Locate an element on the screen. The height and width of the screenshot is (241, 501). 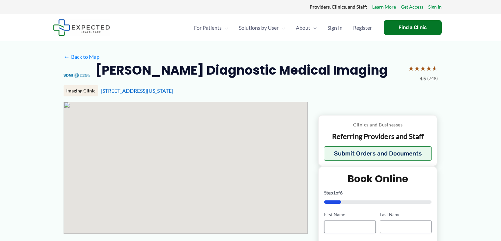
a: AboutMenu Toggle is located at coordinates (306, 28).